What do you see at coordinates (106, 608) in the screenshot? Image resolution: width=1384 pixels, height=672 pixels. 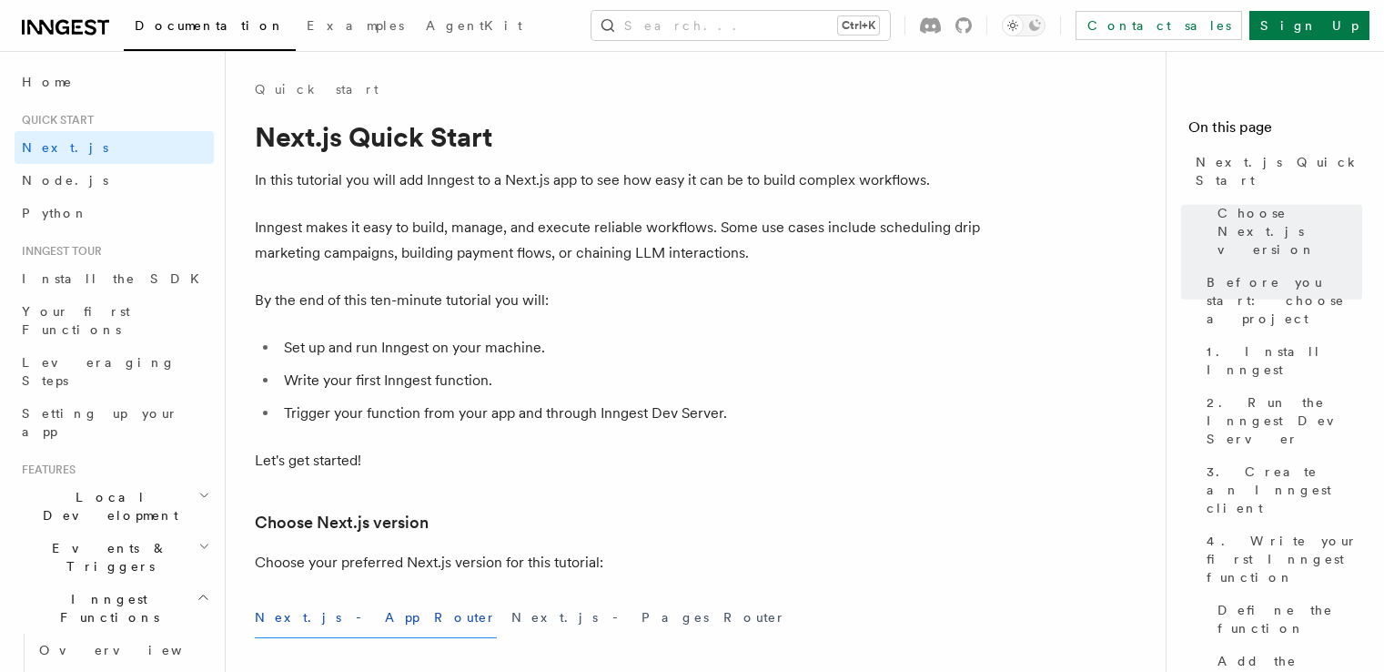 I see `span: Inngest Functions` at bounding box center [106, 608].